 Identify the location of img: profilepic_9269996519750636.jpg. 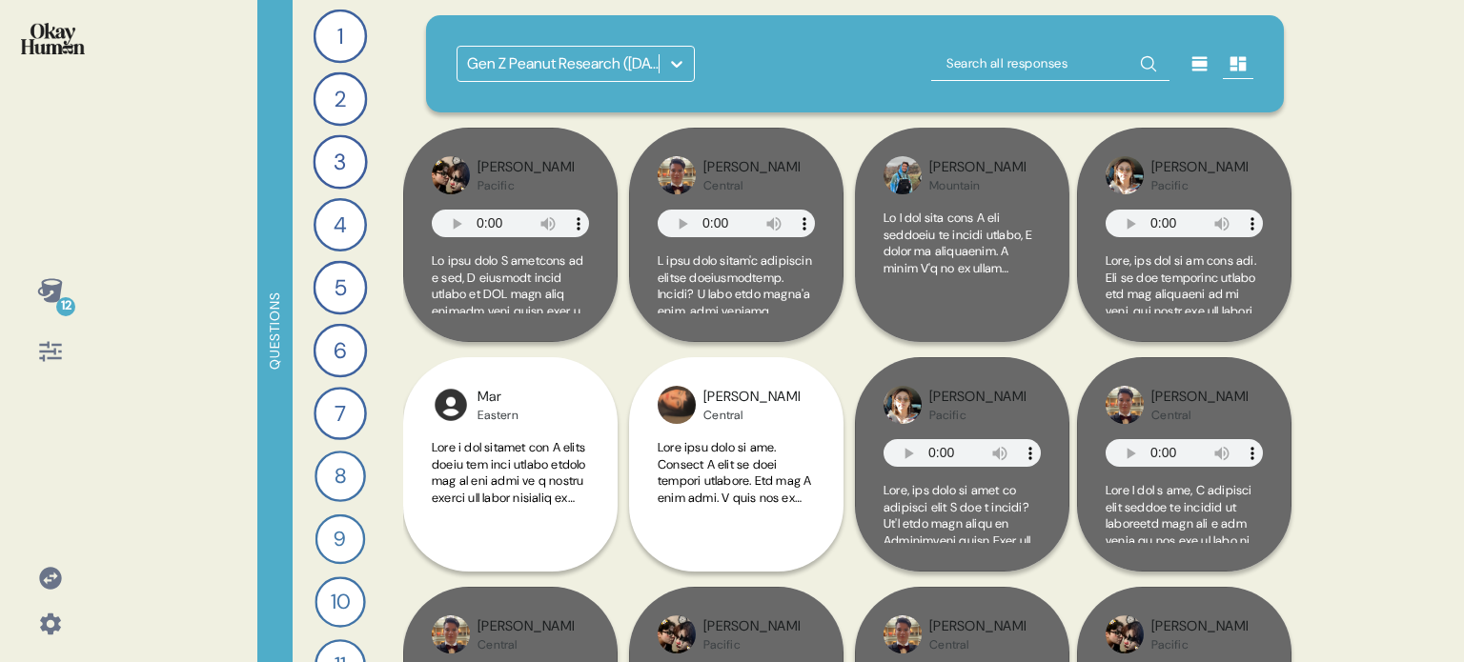
(902, 175).